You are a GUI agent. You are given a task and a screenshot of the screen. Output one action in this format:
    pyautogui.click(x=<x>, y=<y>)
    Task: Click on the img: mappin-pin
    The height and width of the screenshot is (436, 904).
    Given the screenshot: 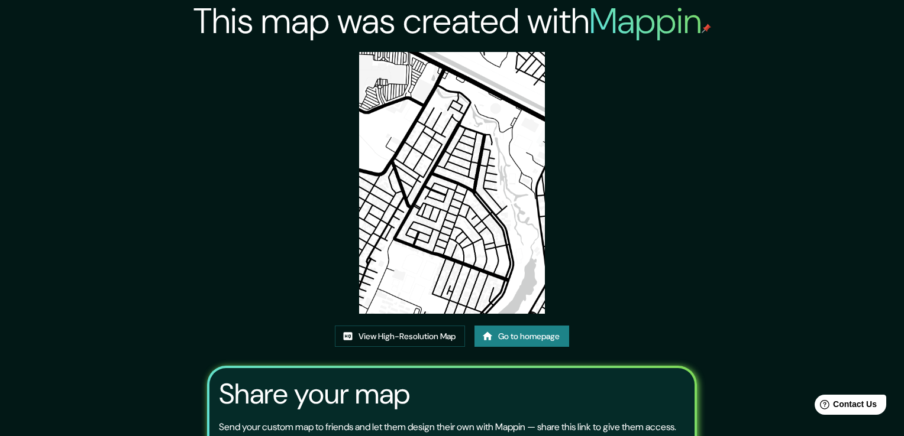 What is the action you would take?
    pyautogui.click(x=706, y=28)
    